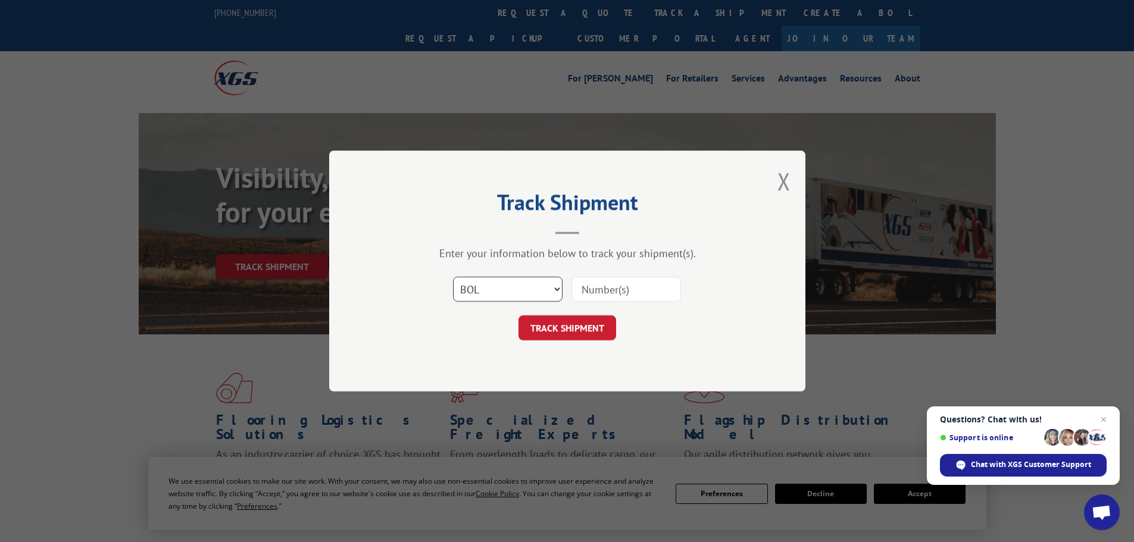 This screenshot has height=542, width=1134. I want to click on input: Number(s), so click(626, 289).